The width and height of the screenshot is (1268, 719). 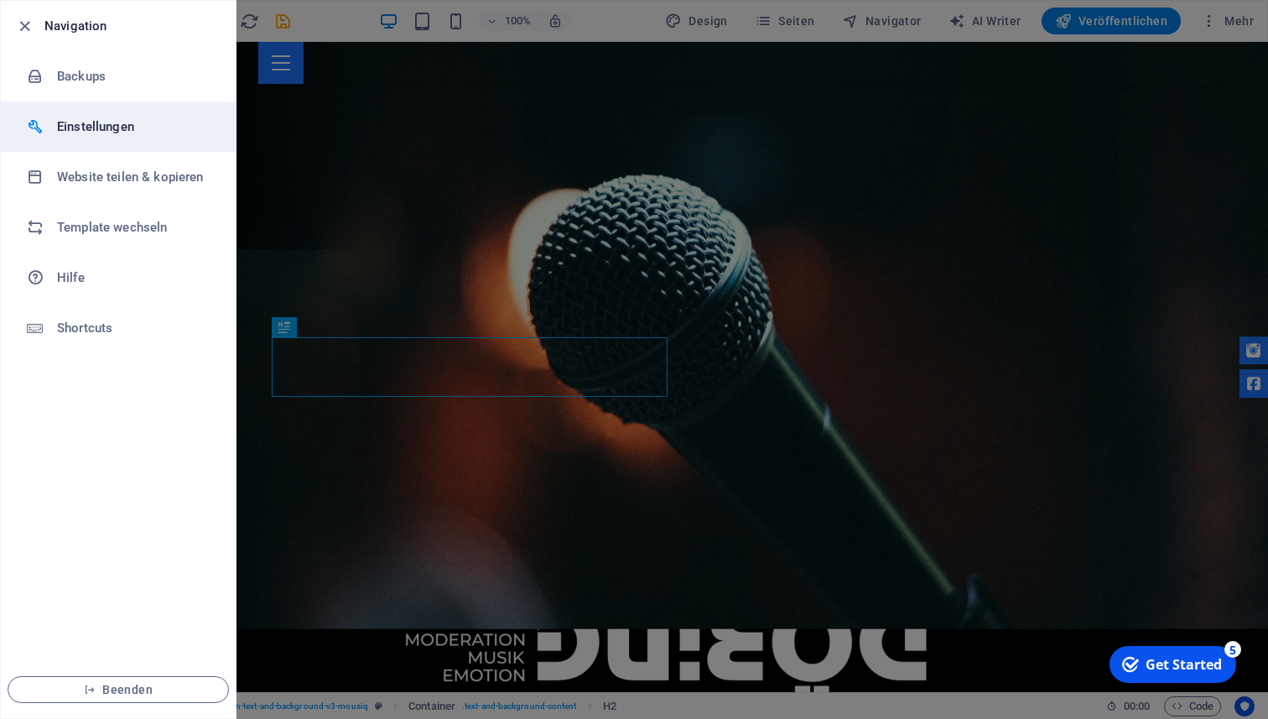 I want to click on button: Beenden, so click(x=118, y=689).